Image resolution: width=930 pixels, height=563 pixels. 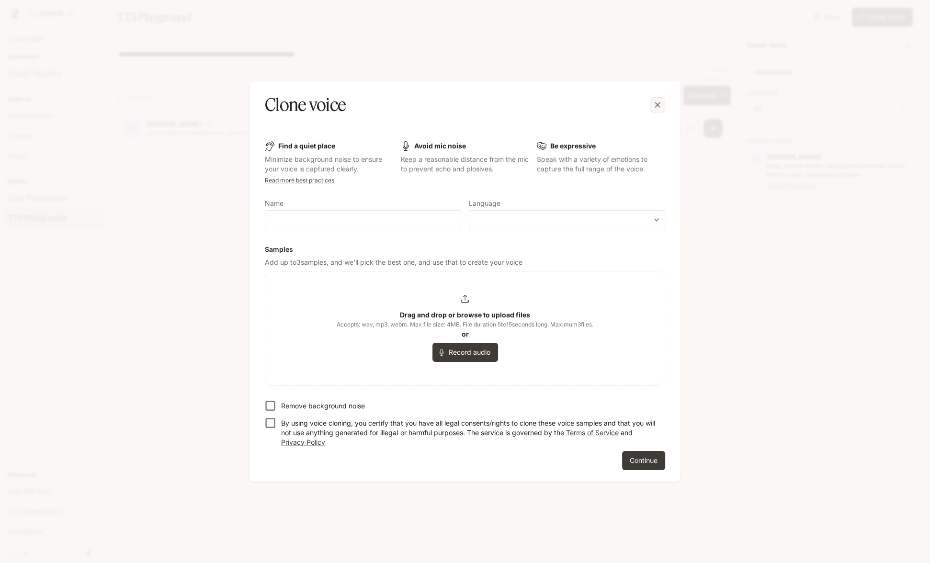 What do you see at coordinates (440, 146) in the screenshot?
I see `b: Avoid mic noise` at bounding box center [440, 146].